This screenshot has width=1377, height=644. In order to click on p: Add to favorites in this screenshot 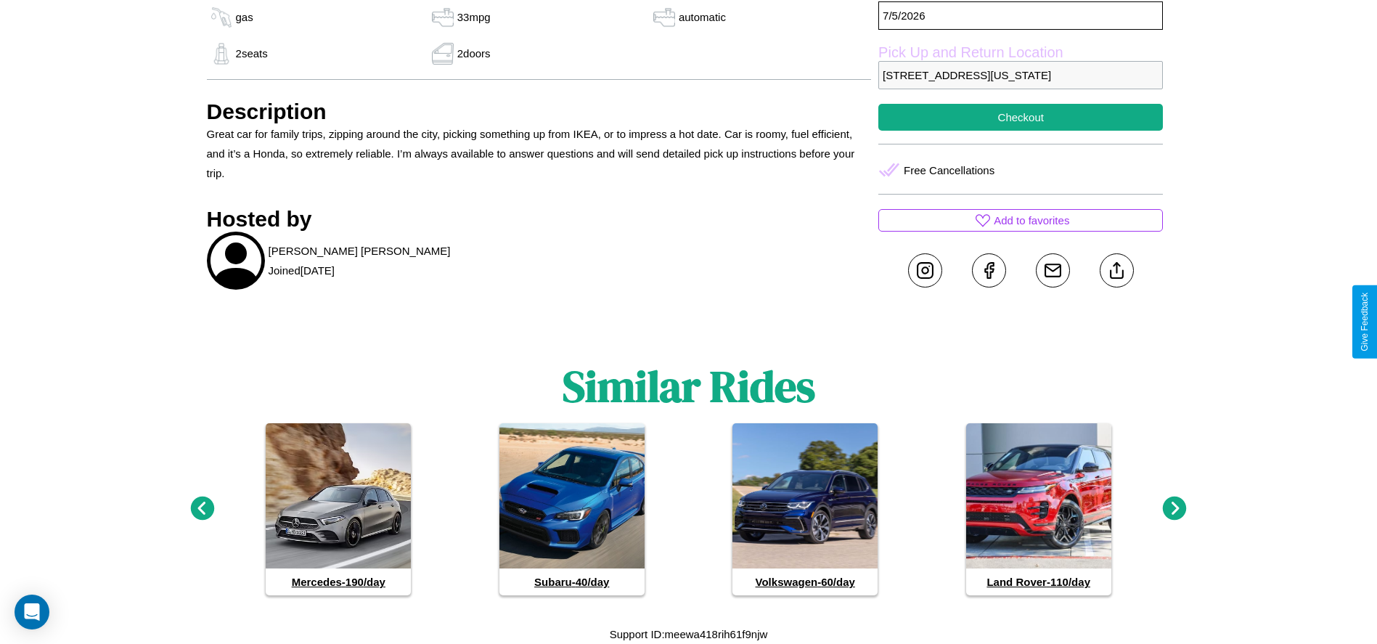, I will do `click(1031, 220)`.